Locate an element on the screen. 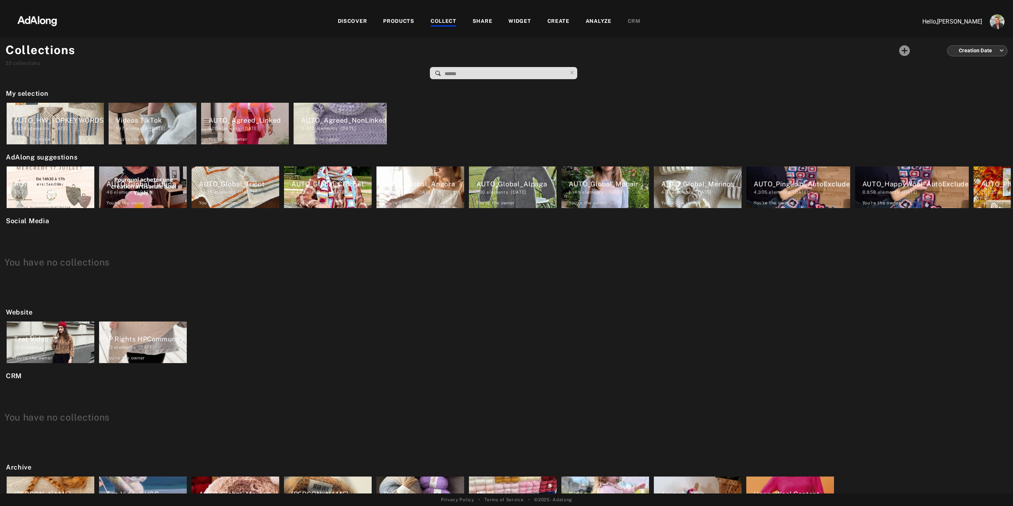  div: AUTO_Pinguoin_AutoExclude is located at coordinates (802, 184).